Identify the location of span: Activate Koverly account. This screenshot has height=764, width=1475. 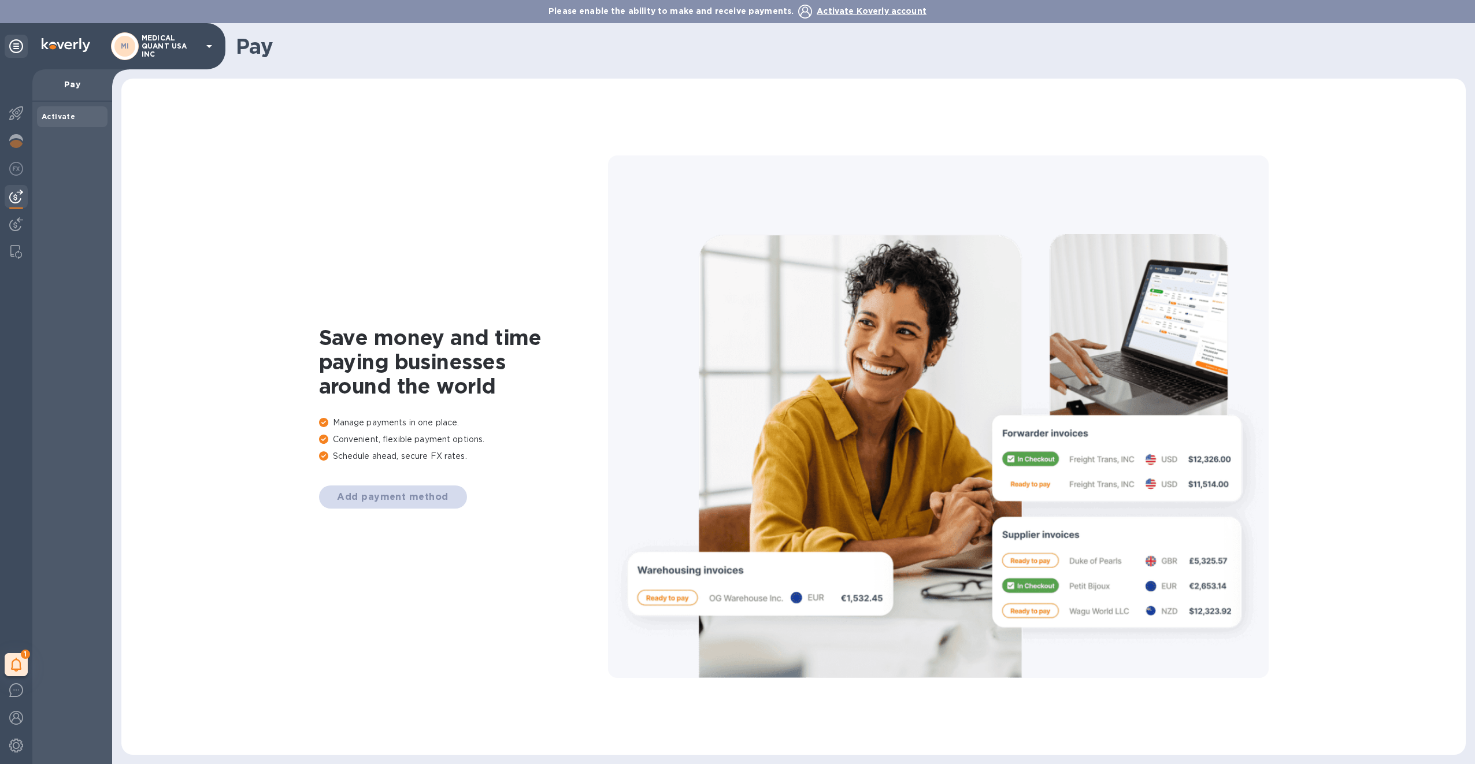
(872, 11).